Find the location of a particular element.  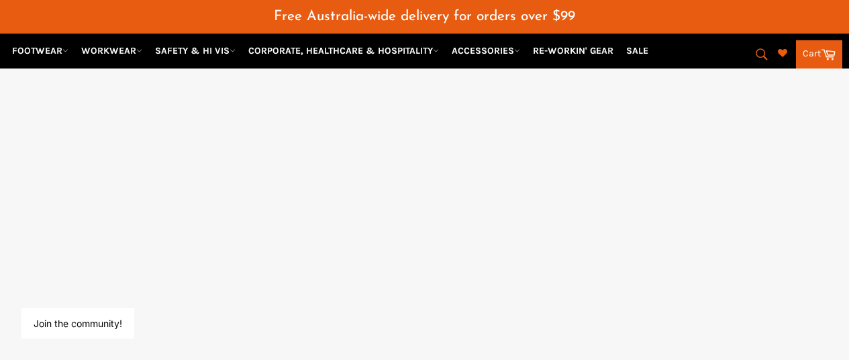

a: RE-WORKIN' GEAR is located at coordinates (573, 50).